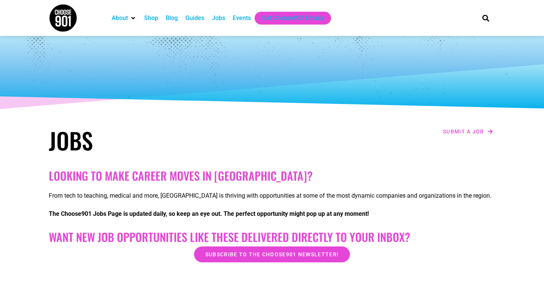  What do you see at coordinates (242, 18) in the screenshot?
I see `a: Events` at bounding box center [242, 18].